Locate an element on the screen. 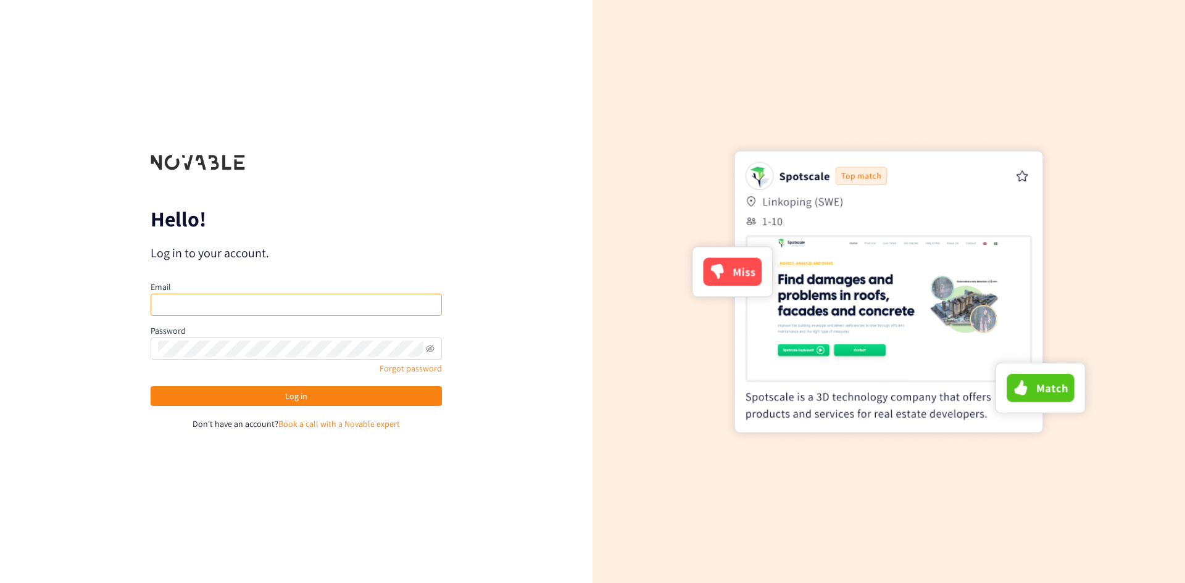  span: Log in is located at coordinates (296, 396).